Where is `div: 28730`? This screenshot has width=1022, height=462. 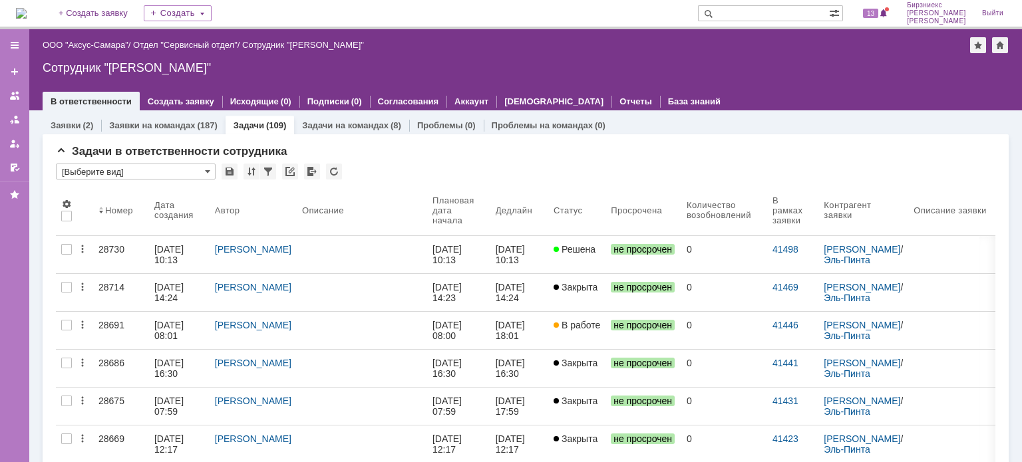
div: 28730 is located at coordinates (121, 250).